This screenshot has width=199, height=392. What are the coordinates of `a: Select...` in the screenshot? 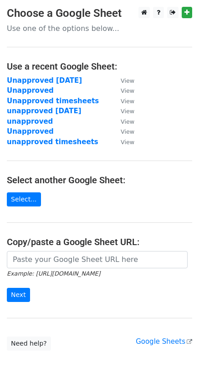 It's located at (24, 199).